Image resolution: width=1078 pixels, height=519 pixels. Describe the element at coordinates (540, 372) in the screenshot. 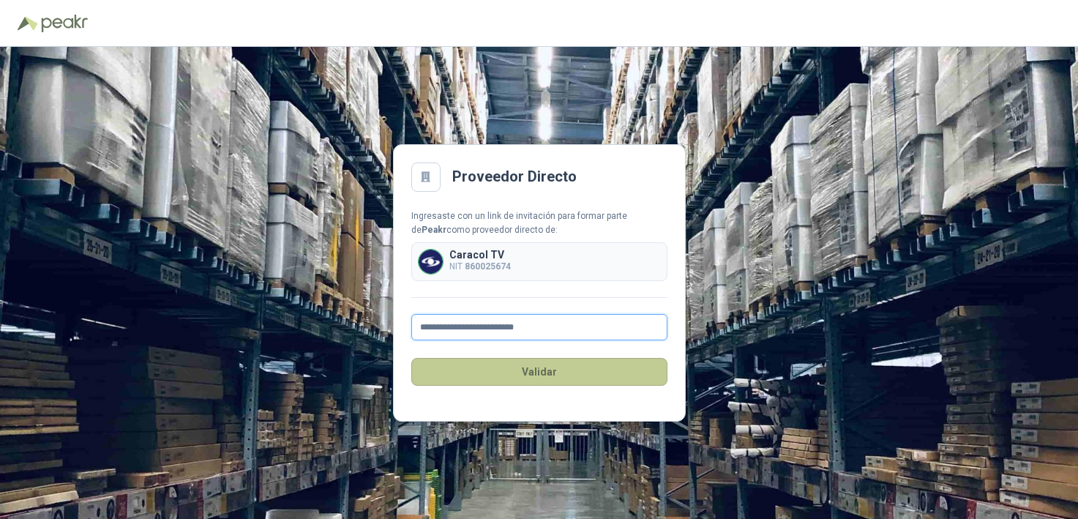

I see `button: Validar` at that location.